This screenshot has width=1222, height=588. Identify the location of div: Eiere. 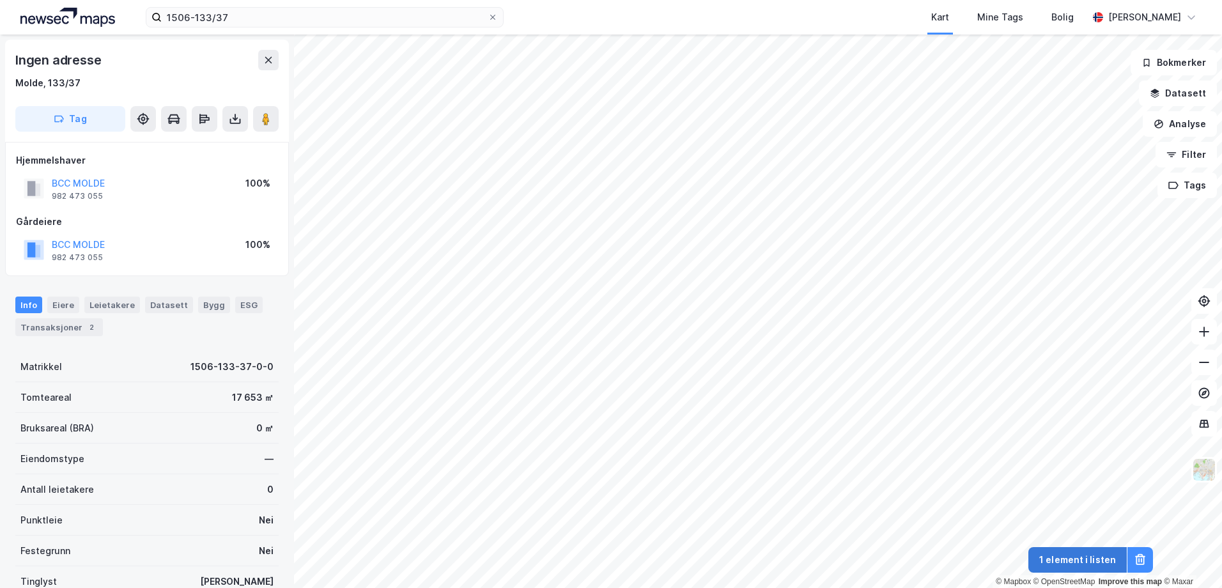
(63, 305).